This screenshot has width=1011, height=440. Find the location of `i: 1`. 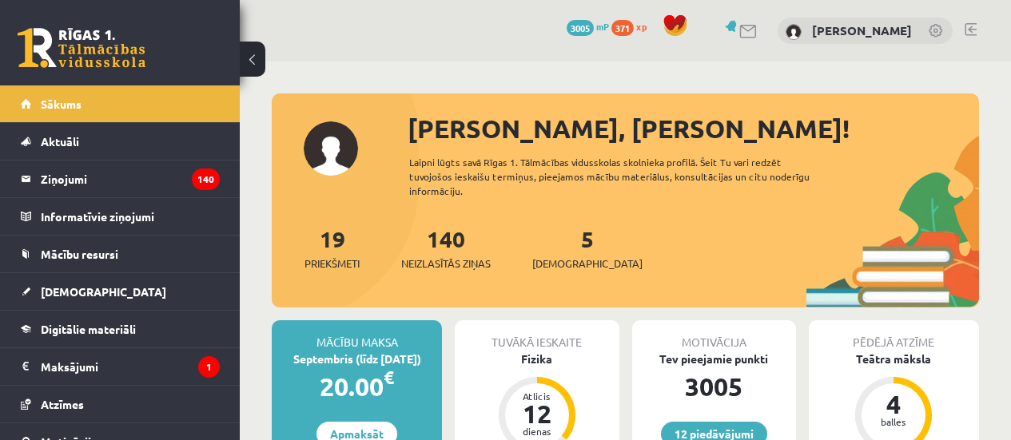

i: 1 is located at coordinates (209, 367).